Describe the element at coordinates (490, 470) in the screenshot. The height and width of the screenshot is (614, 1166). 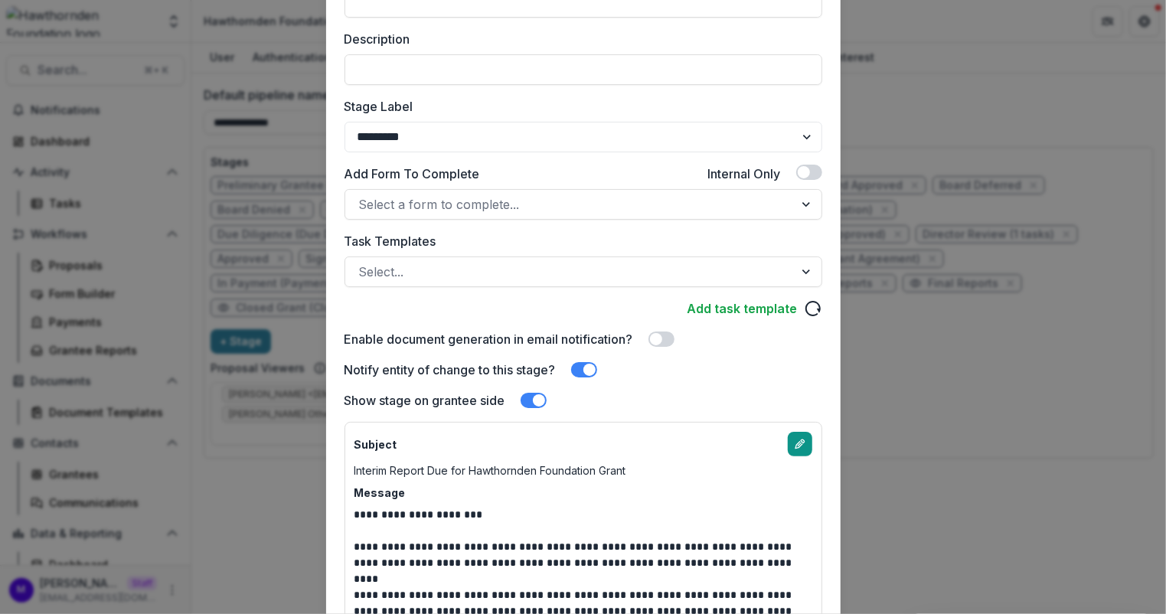
I see `p: Interim Report Due for Hawthornden Foundation Grant` at that location.